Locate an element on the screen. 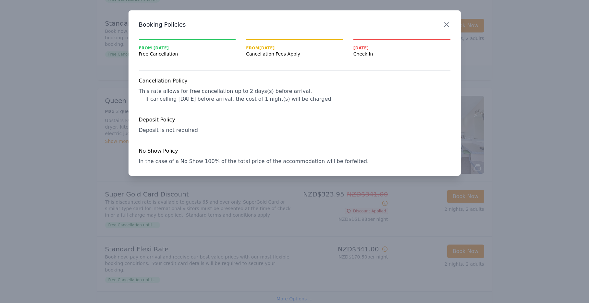 The image size is (589, 303). span: Cancellation Fees Apply is located at coordinates (294, 54).